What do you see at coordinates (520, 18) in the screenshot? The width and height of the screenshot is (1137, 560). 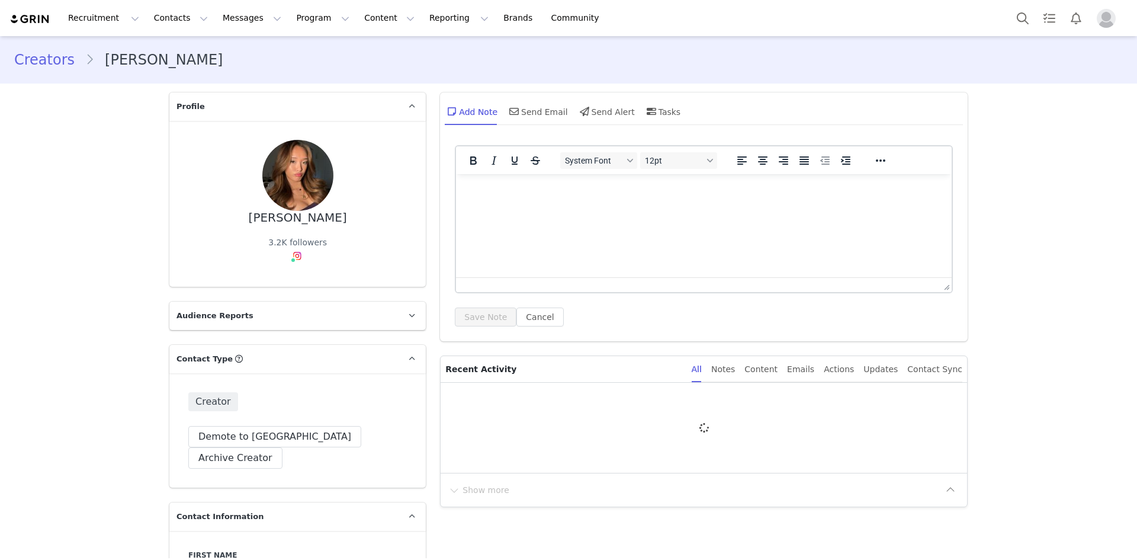 I see `a: Brands` at bounding box center [520, 18].